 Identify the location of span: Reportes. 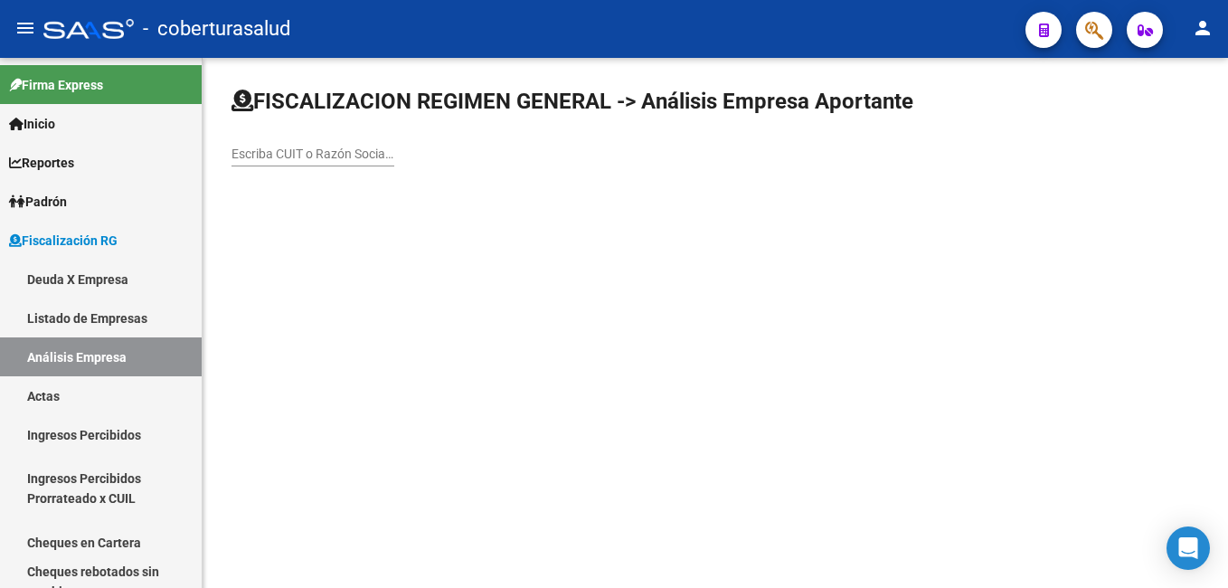
(42, 163).